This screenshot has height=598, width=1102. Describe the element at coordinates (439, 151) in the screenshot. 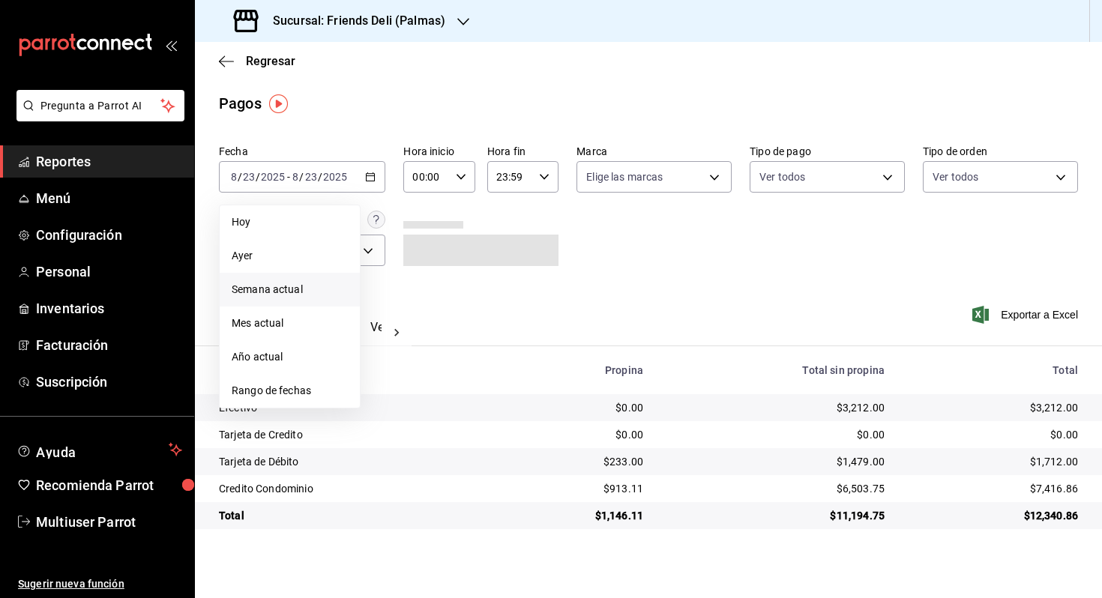

I see `label: Hora inicio` at that location.